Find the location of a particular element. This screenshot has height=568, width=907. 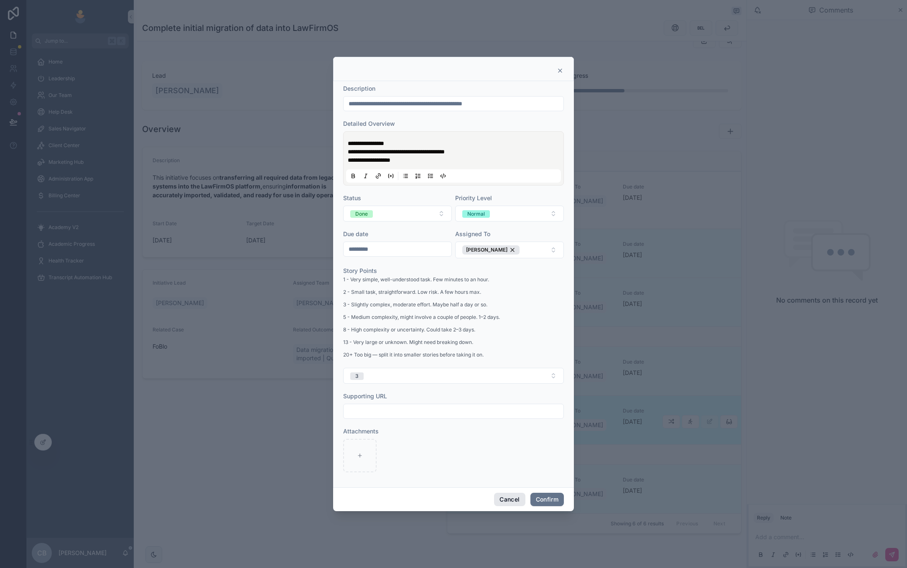

p: 3 - Slightly complex, moderate effort. Maybe half a day or so. is located at coordinates (421, 305).